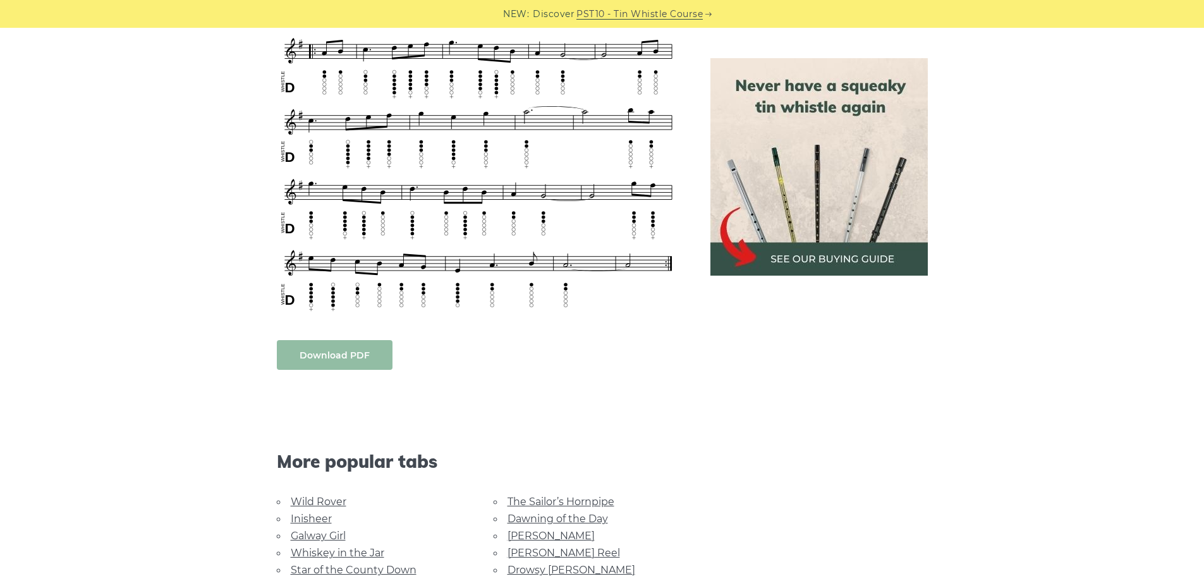 This screenshot has width=1204, height=581. I want to click on a: Dawning of the Day, so click(558, 518).